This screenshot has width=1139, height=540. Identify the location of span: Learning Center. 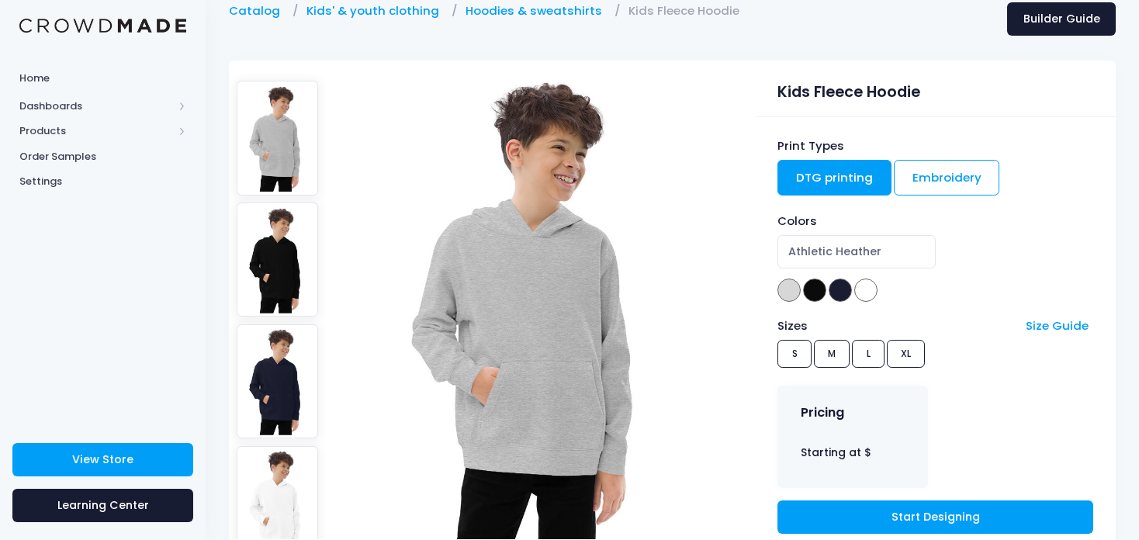
(103, 505).